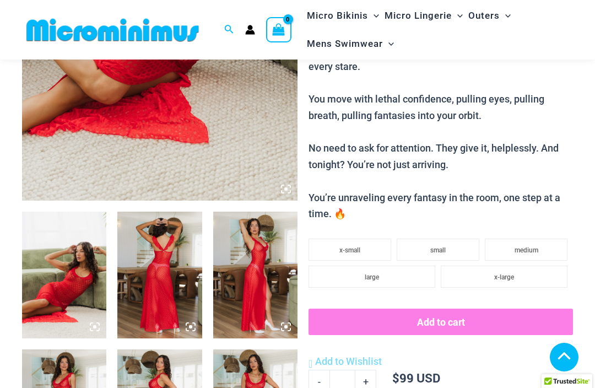  What do you see at coordinates (345, 44) in the screenshot?
I see `span: Mens Swimwear` at bounding box center [345, 44].